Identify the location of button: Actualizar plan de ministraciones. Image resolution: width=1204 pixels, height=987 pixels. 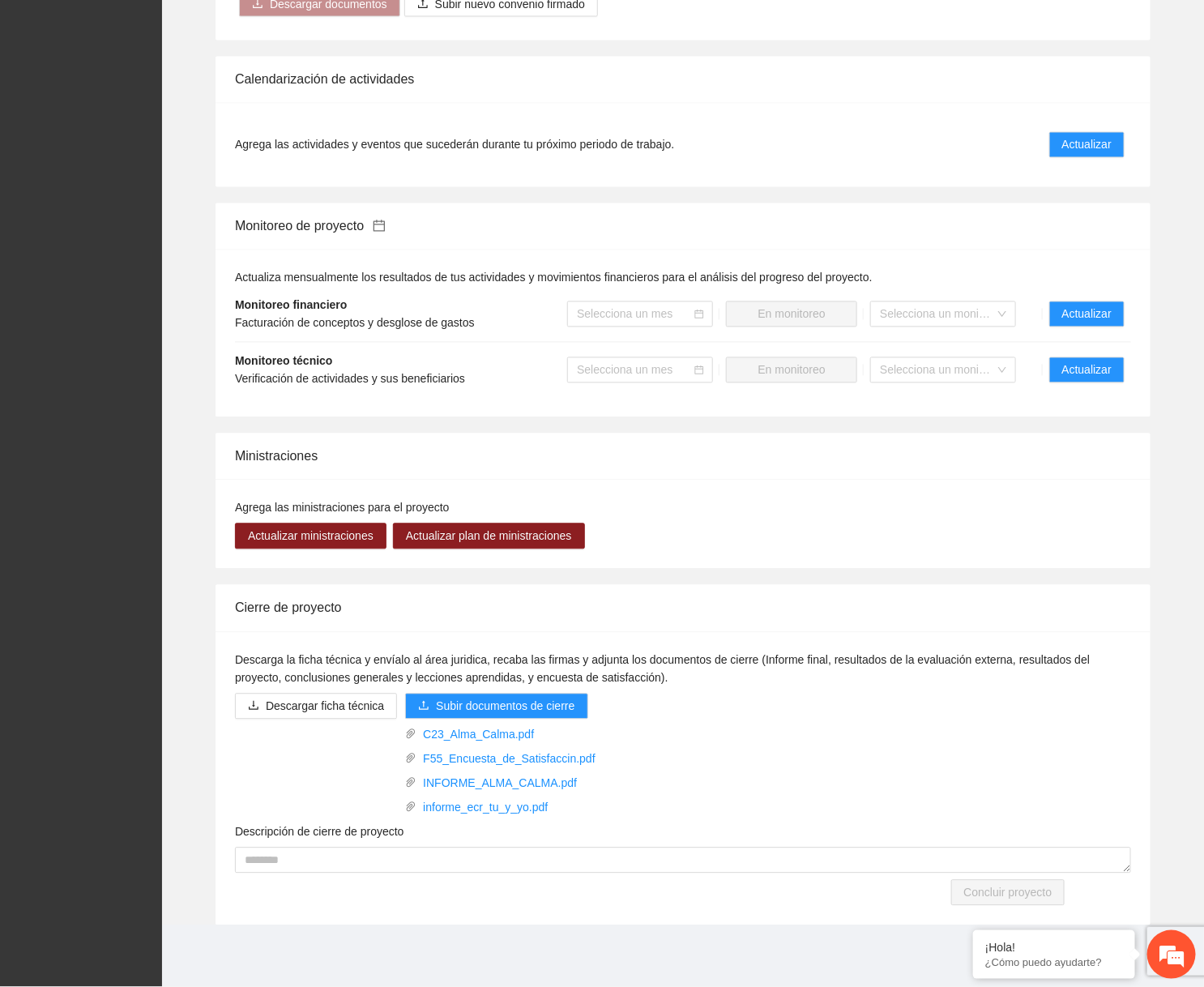
(489, 536).